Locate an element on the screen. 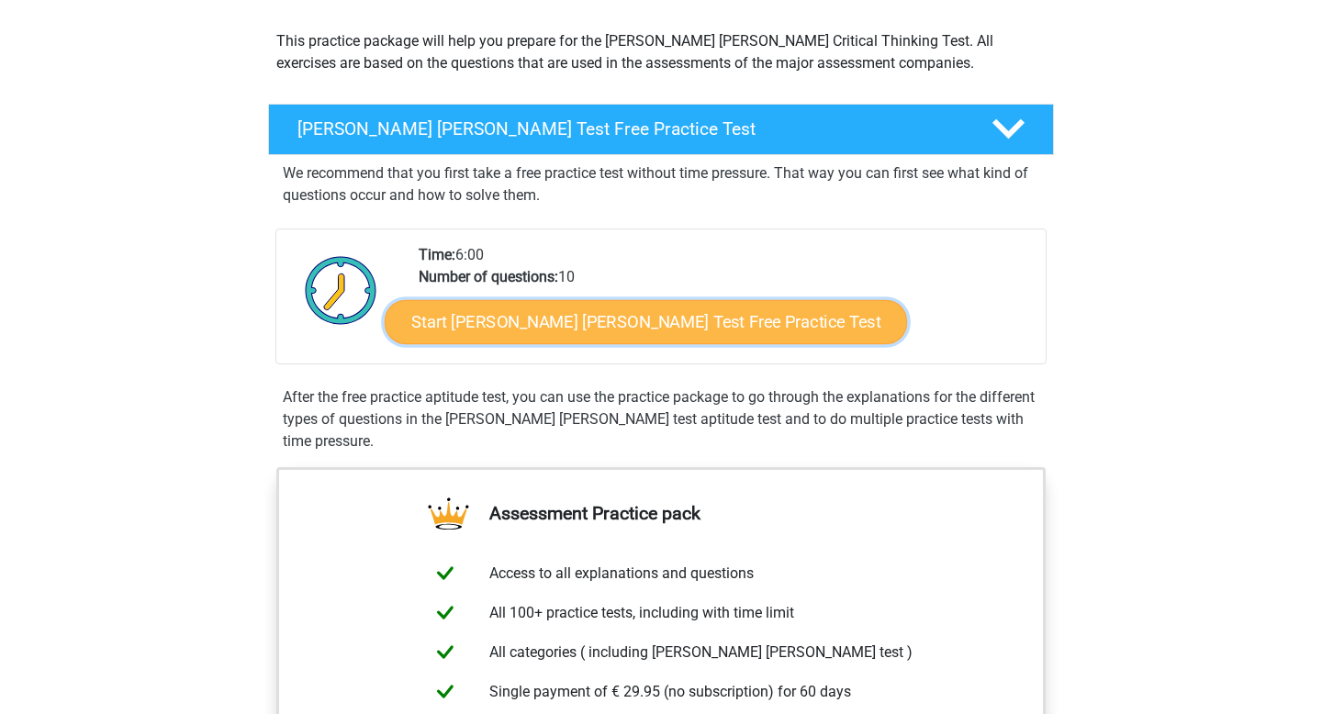 Image resolution: width=1322 pixels, height=714 pixels. div: After the free practice aptitude test, you can use the practice package to go through the explana... is located at coordinates (661, 419).